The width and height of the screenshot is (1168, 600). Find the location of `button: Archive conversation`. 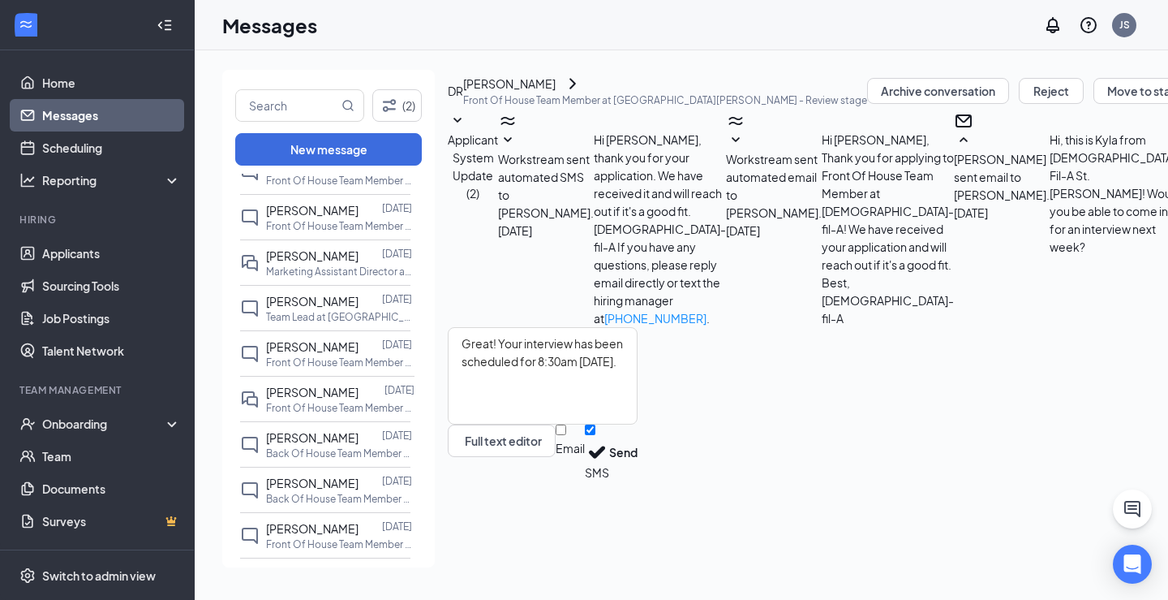

button: Archive conversation is located at coordinates (938, 91).